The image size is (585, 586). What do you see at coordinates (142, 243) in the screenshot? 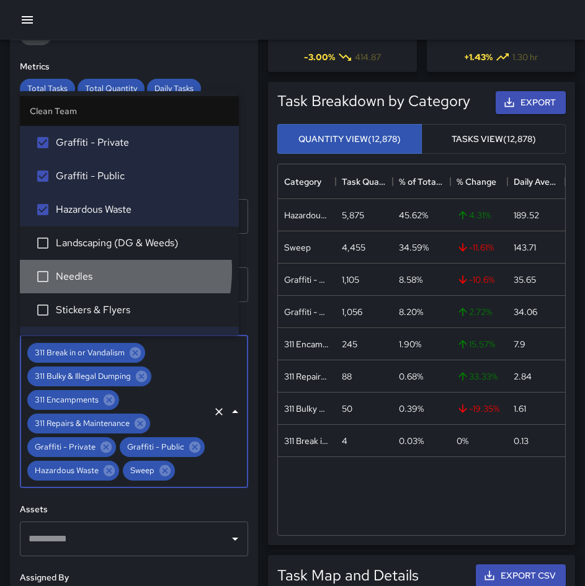
I see `span: Landscaping (DG & Weeds)` at bounding box center [142, 243].